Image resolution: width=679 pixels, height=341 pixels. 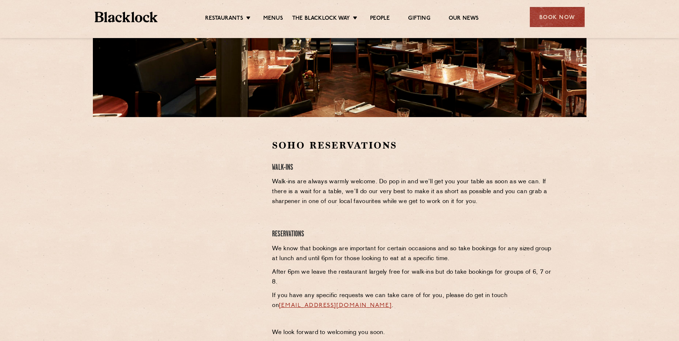 I want to click on h4: Reservations, so click(x=412, y=234).